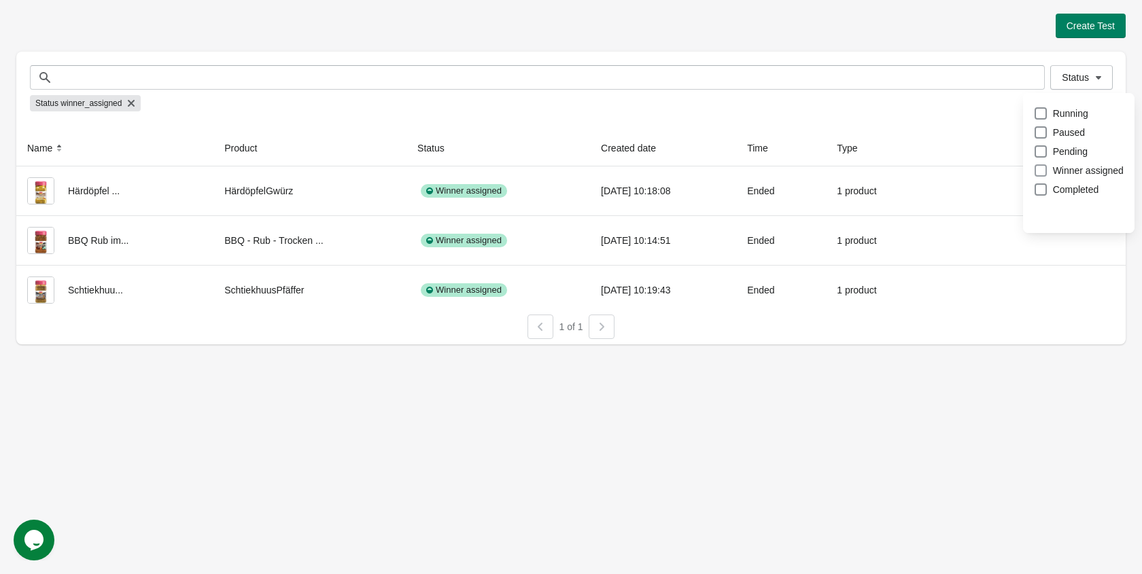 This screenshot has width=1142, height=574. Describe the element at coordinates (78, 103) in the screenshot. I see `span: Status winner_assigned` at that location.